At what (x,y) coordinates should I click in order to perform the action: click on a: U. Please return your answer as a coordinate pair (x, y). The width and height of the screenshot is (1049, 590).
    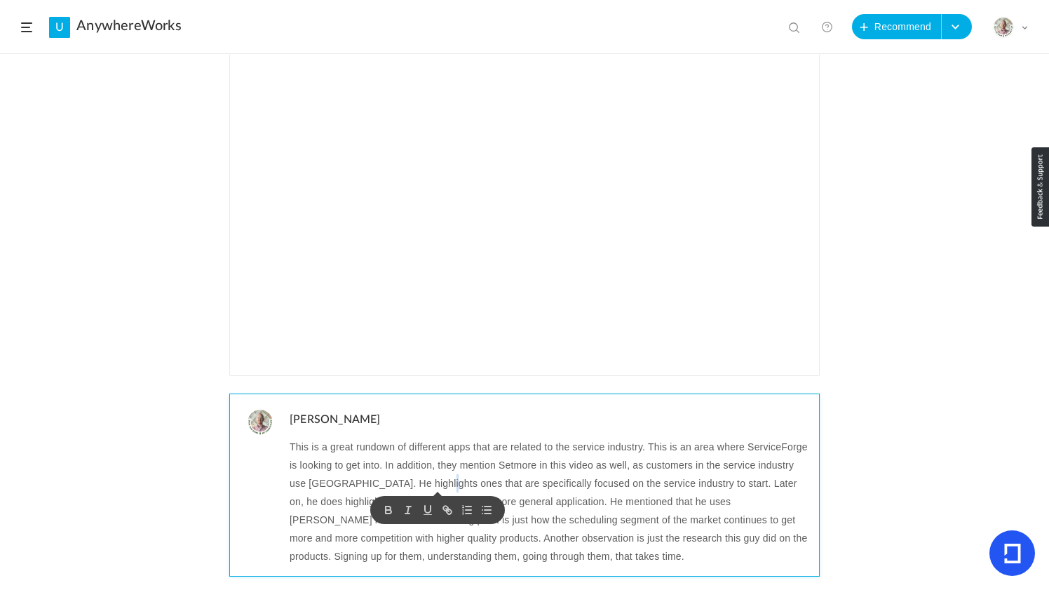
    Looking at the image, I should click on (60, 27).